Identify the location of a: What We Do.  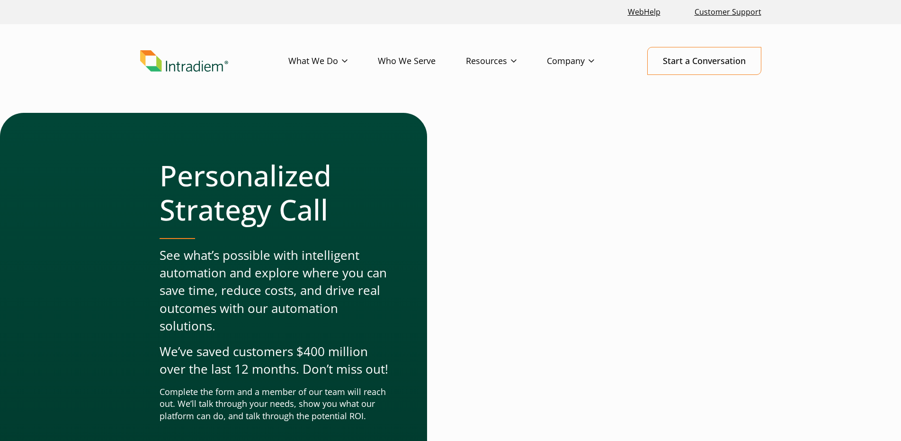
(333, 61).